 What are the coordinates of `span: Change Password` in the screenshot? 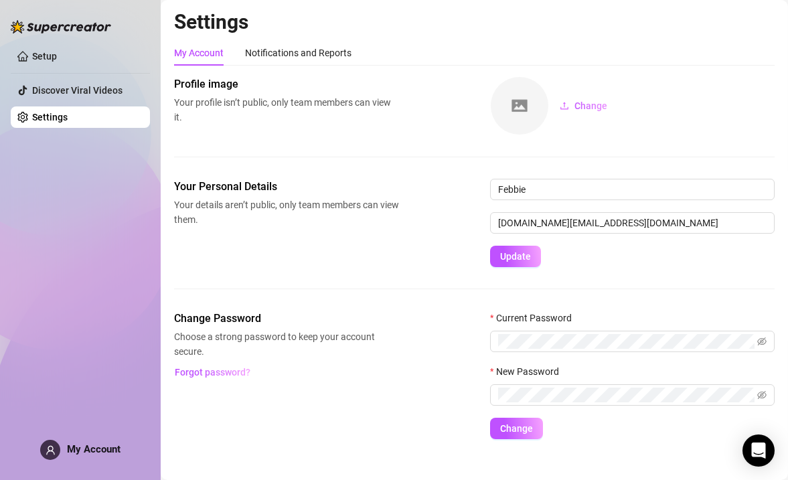 It's located at (287, 319).